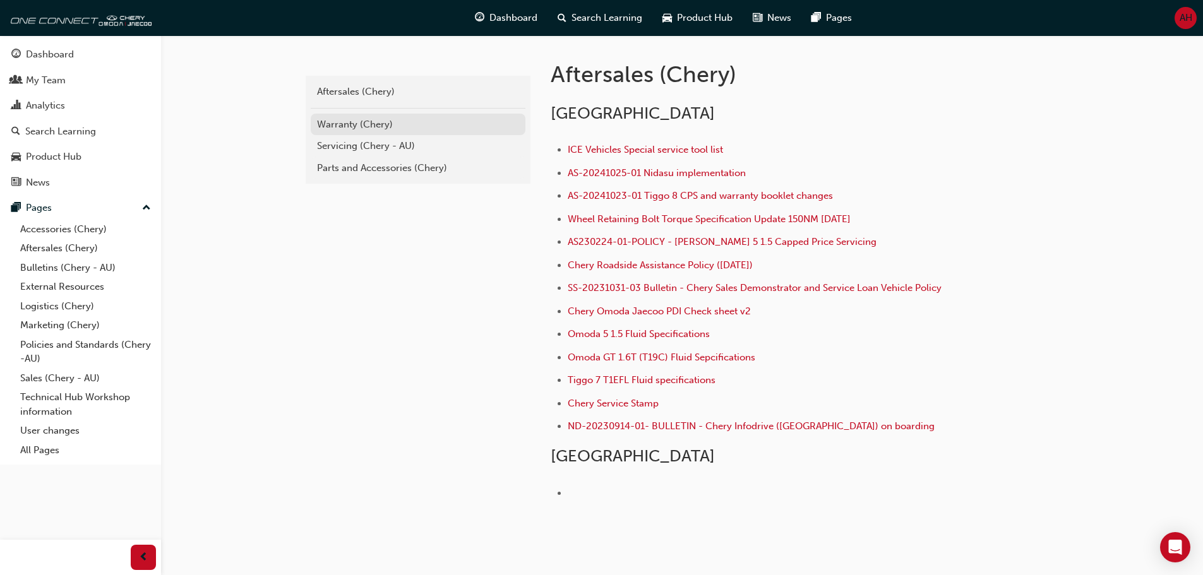  Describe the element at coordinates (839, 18) in the screenshot. I see `span: Pages` at that location.